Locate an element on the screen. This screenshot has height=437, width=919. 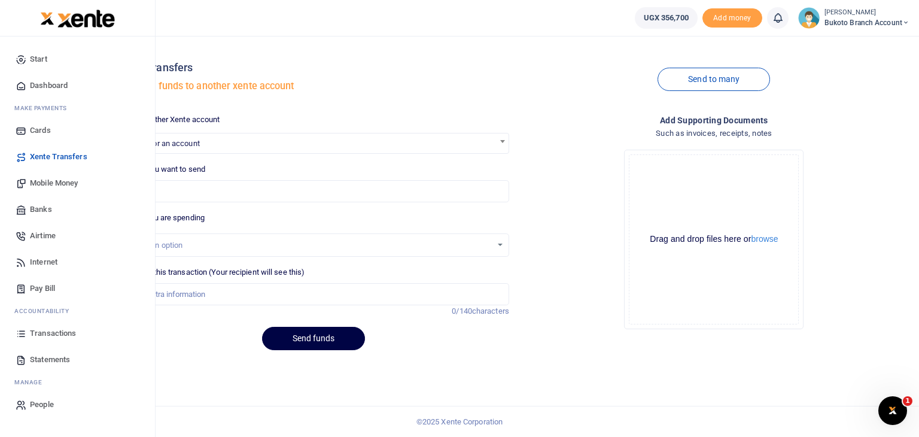
a: People is located at coordinates (77, 404).